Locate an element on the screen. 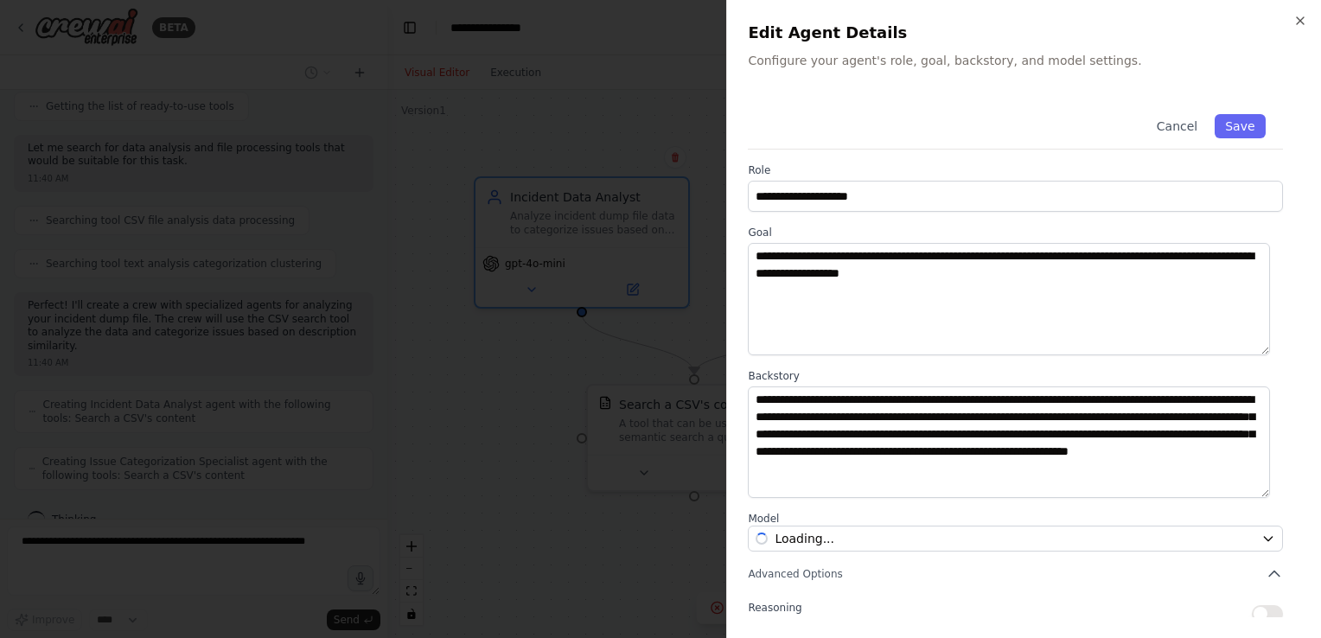 The height and width of the screenshot is (638, 1321). span: Reasoning is located at coordinates (775, 608).